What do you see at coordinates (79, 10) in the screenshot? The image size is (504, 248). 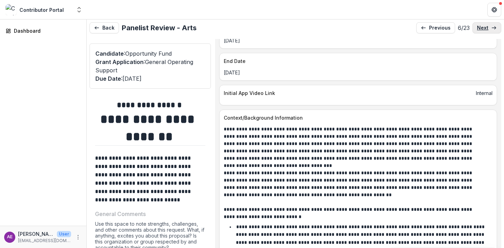 I see `button: Open entity switcher` at bounding box center [79, 10].